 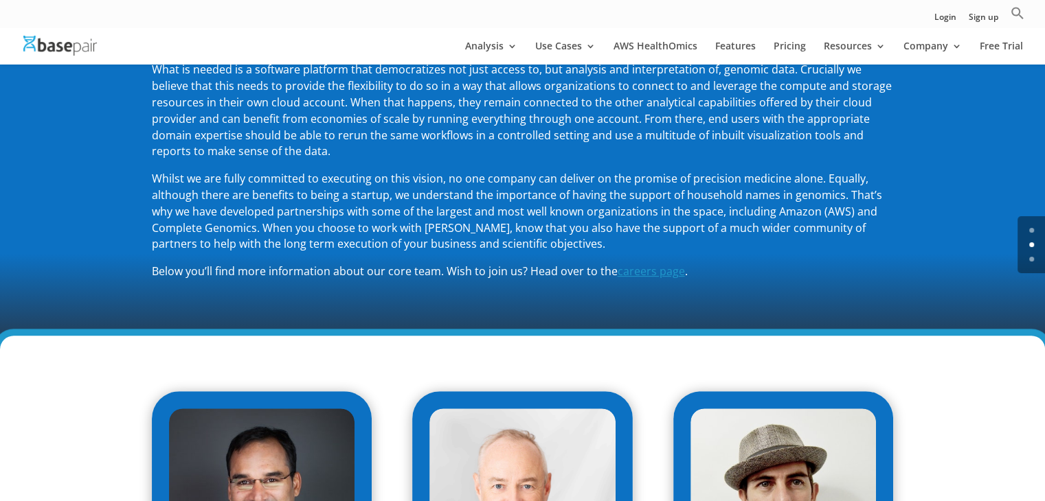 I want to click on img: Basepair, so click(x=60, y=45).